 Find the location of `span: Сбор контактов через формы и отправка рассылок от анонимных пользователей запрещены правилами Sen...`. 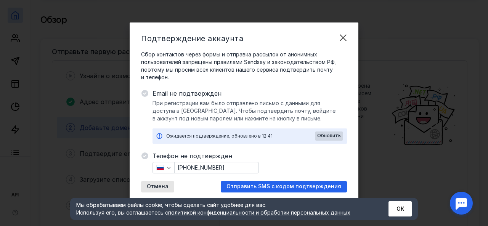

span: Сбор контактов через формы и отправка рассылок от анонимных пользователей запрещены правилами Sen... is located at coordinates (244, 66).